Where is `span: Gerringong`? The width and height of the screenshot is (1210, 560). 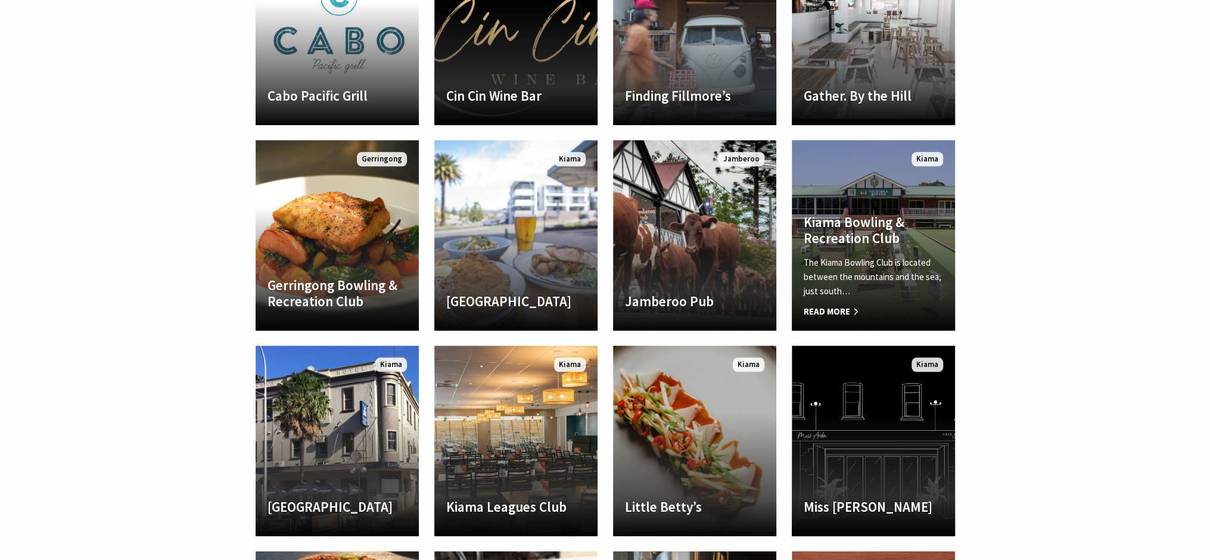 span: Gerringong is located at coordinates (382, 159).